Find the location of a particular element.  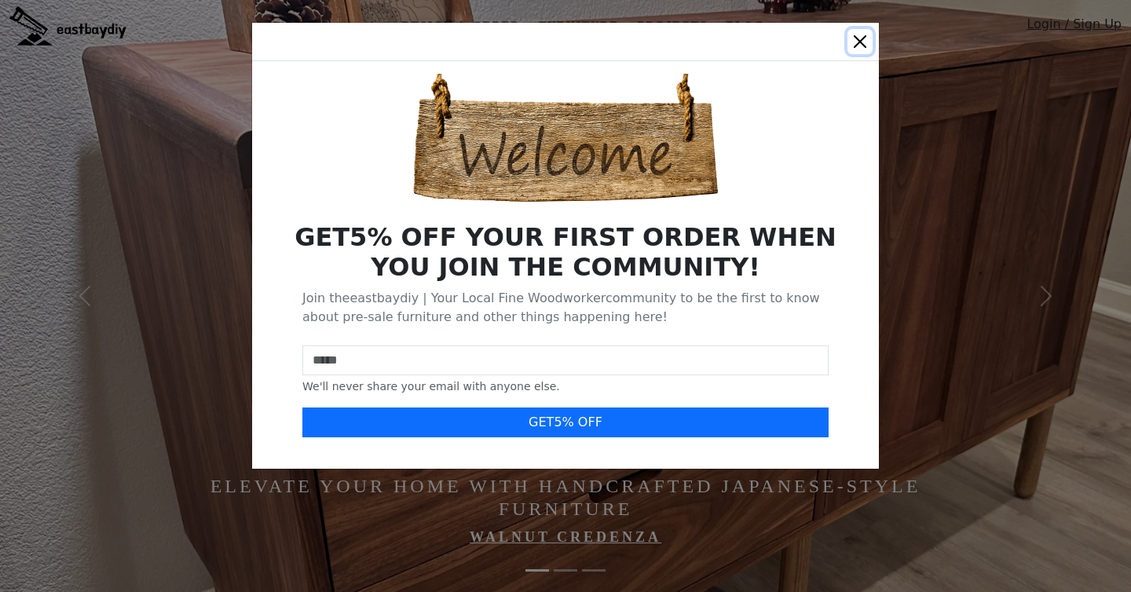

div: We'll never share your email with anyone else. is located at coordinates (566, 387).